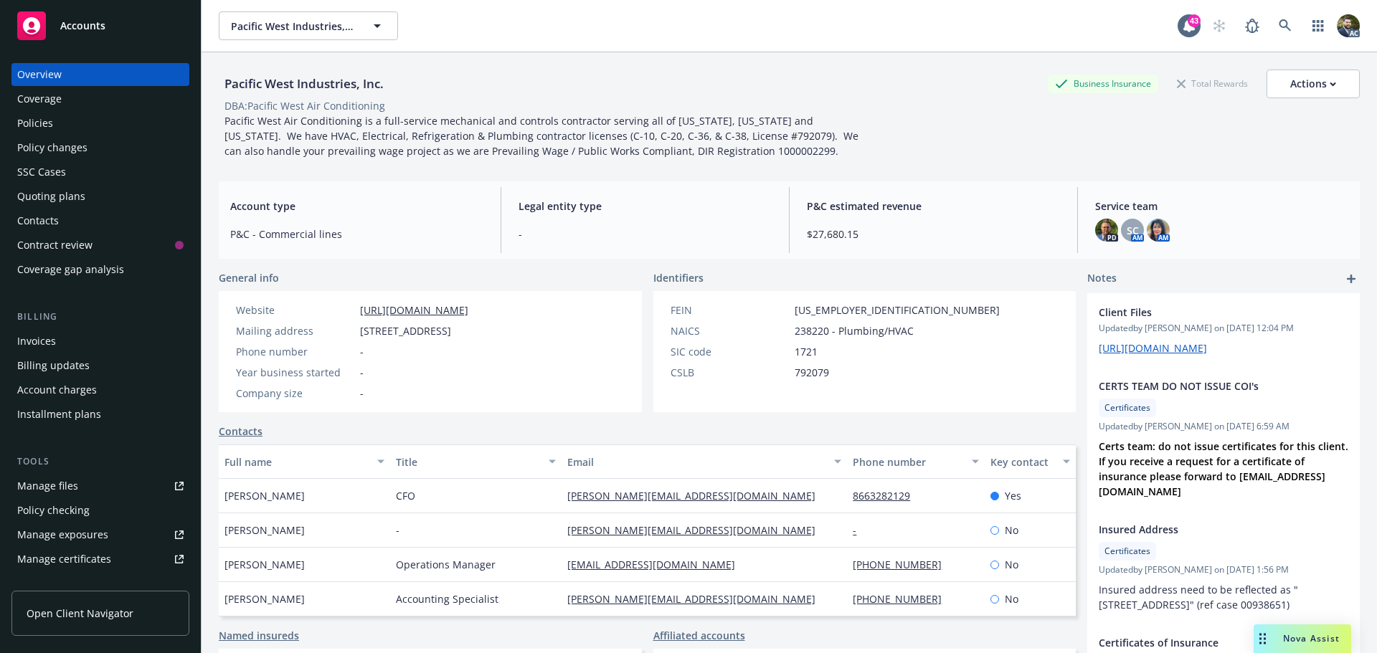  I want to click on div: Pacific West Industries, Inc., so click(304, 84).